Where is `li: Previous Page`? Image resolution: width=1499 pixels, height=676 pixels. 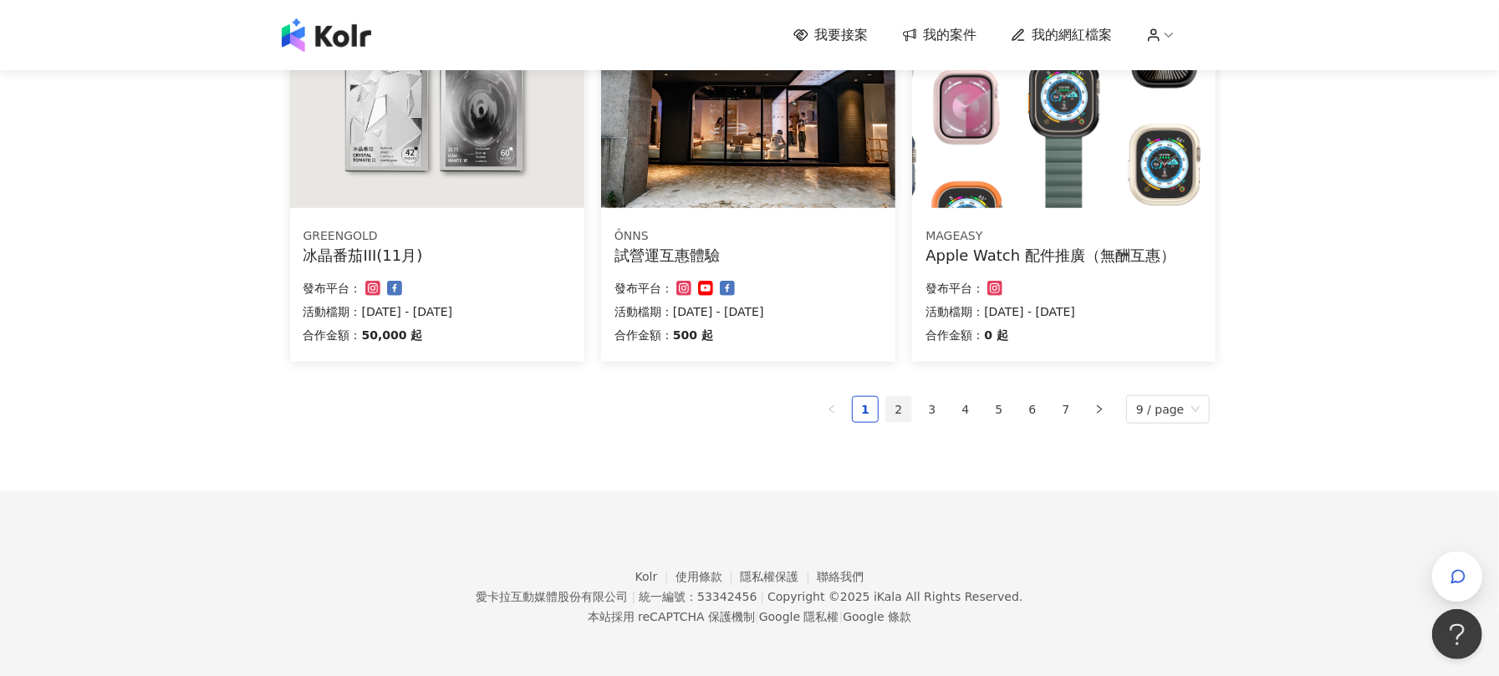
li: Previous Page is located at coordinates (832, 410).